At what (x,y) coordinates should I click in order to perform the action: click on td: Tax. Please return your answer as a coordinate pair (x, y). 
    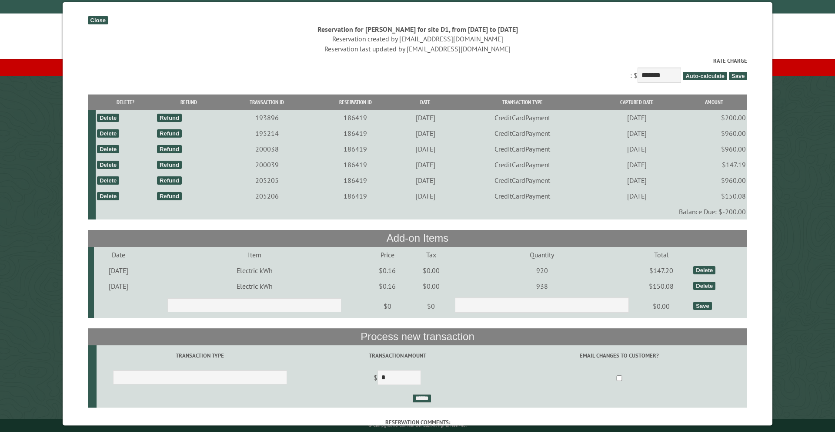
    Looking at the image, I should click on (431, 254).